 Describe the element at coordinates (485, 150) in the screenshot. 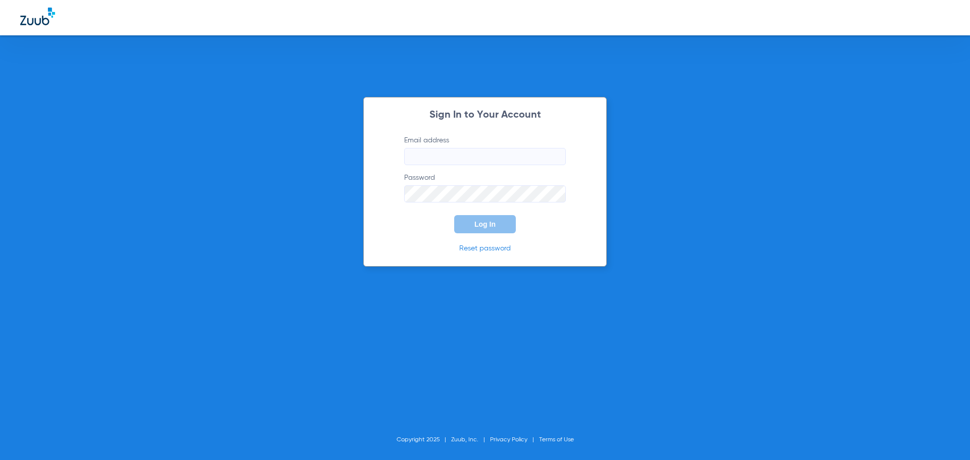

I see `label: Email address` at that location.